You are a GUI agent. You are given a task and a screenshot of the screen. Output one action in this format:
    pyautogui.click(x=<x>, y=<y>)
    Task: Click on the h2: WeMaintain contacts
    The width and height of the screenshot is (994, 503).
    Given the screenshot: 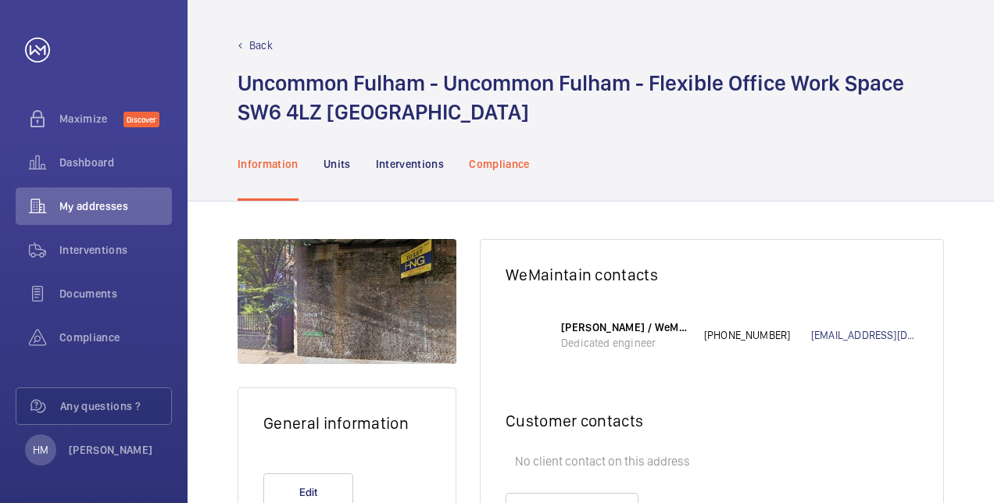 What is the action you would take?
    pyautogui.click(x=712, y=274)
    